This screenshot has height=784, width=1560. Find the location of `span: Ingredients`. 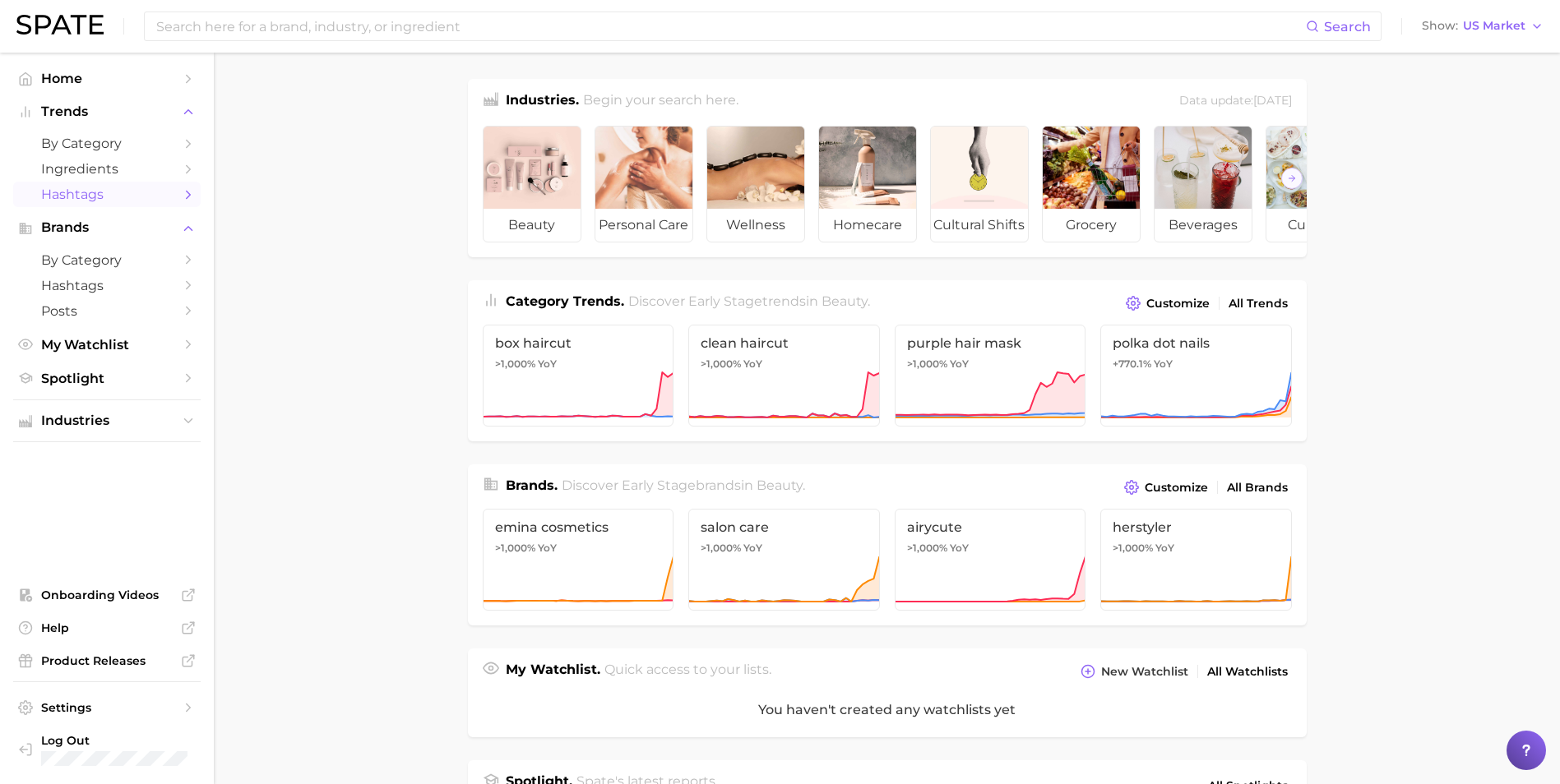

span: Ingredients is located at coordinates (107, 168).